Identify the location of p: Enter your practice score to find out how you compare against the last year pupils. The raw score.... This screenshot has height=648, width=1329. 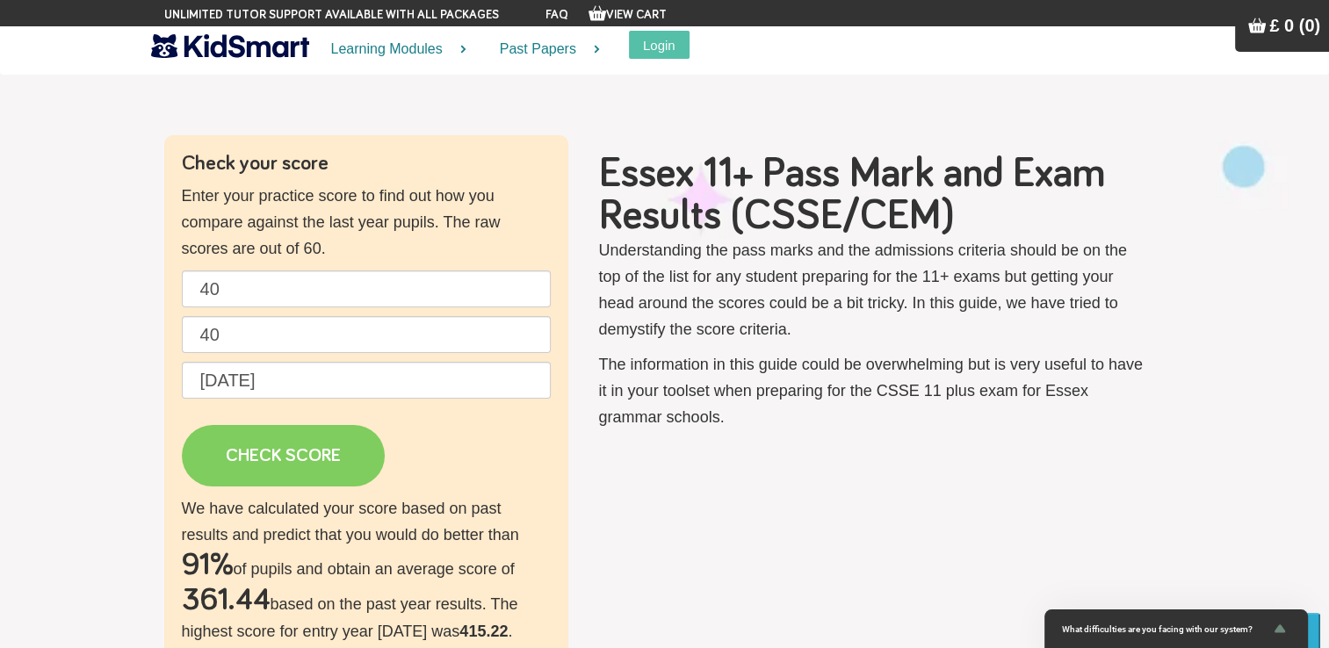
(366, 222).